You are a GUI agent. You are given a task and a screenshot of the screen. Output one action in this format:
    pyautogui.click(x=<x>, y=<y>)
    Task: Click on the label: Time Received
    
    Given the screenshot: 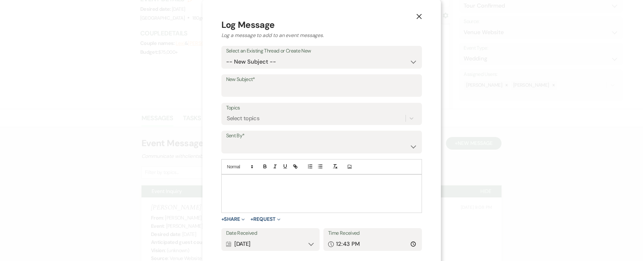 What is the action you would take?
    pyautogui.click(x=373, y=233)
    